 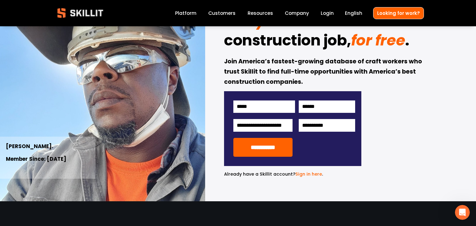 I want to click on a: Skillit, so click(x=80, y=13).